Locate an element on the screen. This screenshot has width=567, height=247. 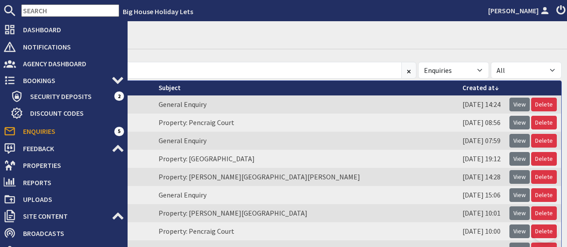
a: Discount Codes is located at coordinates (67, 113).